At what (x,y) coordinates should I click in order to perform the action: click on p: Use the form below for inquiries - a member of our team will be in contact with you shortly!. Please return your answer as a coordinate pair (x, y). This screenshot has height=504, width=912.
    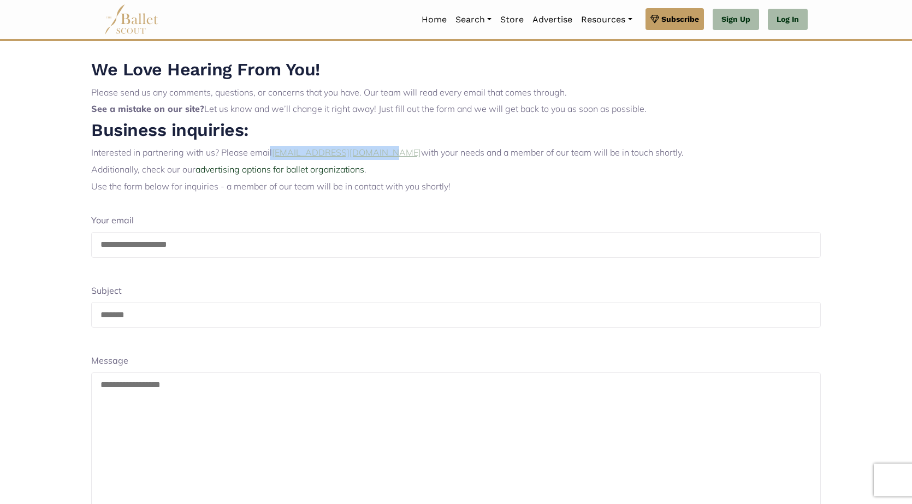
    Looking at the image, I should click on (456, 187).